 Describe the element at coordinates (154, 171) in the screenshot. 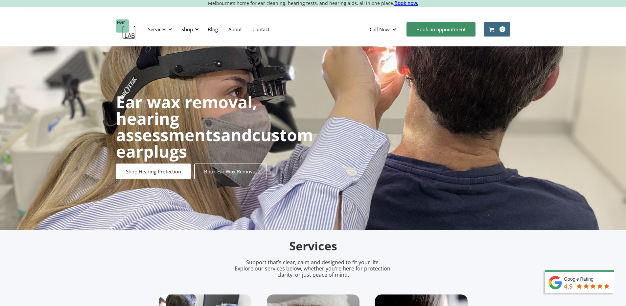

I see `a: Shop Hearing Protection` at that location.